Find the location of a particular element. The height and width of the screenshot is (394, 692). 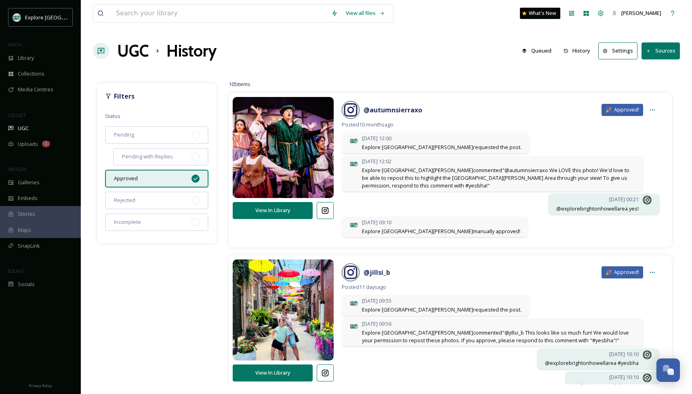

span: @ jillsi_b approved the post! is located at coordinates (606, 386).